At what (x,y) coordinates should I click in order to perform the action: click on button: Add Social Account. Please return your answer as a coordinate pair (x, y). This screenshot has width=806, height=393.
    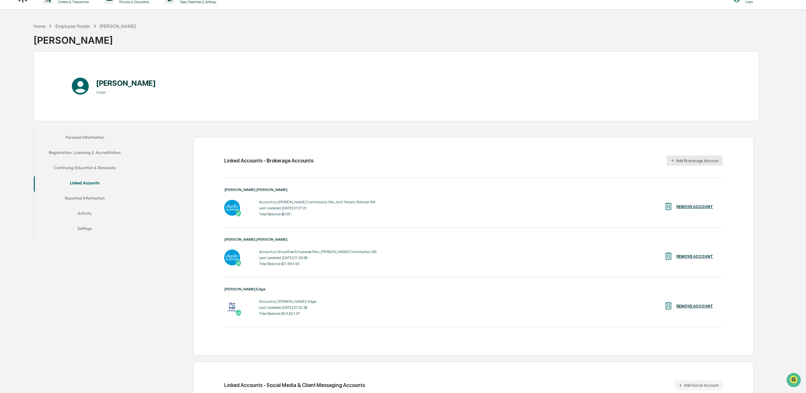
    Looking at the image, I should click on (699, 385).